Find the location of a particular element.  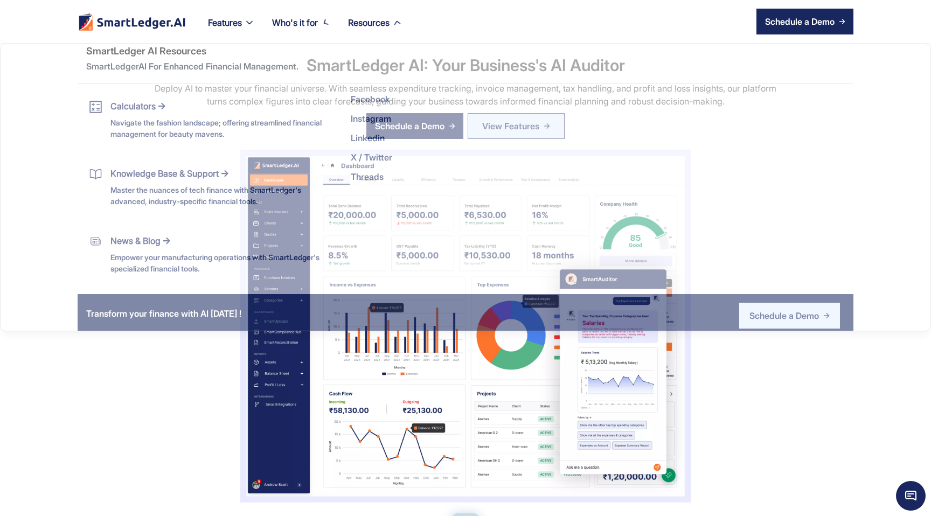

div: Threads is located at coordinates (367, 177).